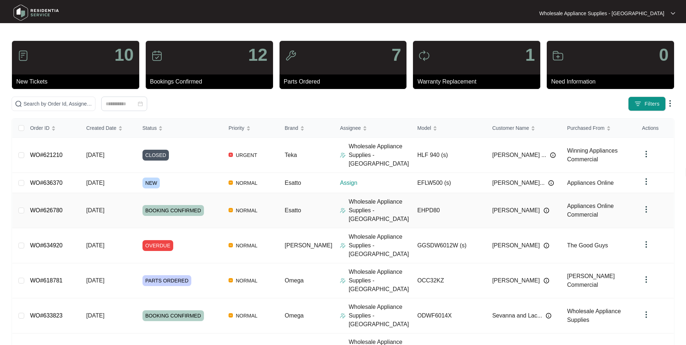 Image resolution: width=686 pixels, height=345 pixels. What do you see at coordinates (590, 210) in the screenshot?
I see `span: Appliances Online Commercial` at bounding box center [590, 210].